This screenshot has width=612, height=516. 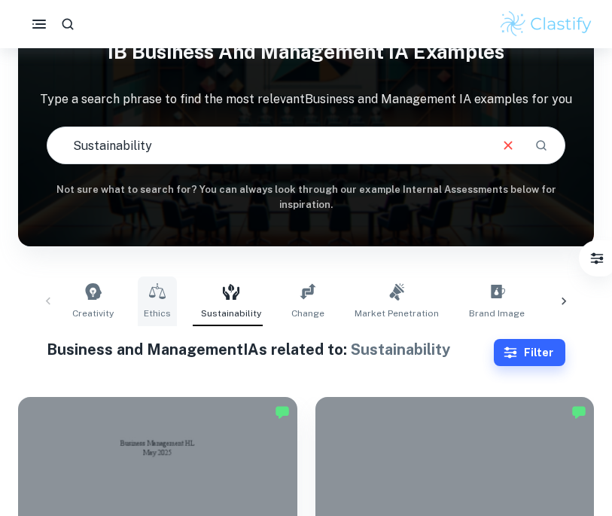 I want to click on input: E.g. tech company expansion, marketing strategies, motivation theories..., so click(x=267, y=145).